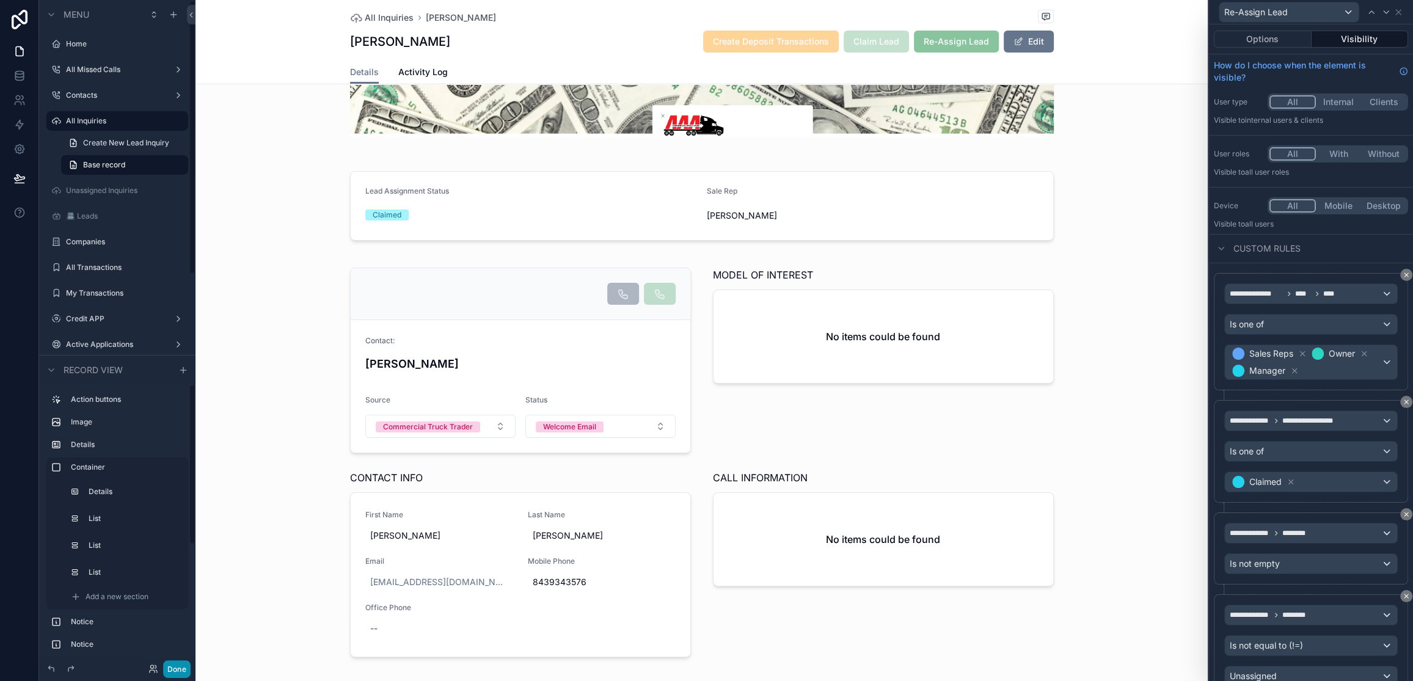  What do you see at coordinates (1289, 12) in the screenshot?
I see `button: Re-Assign Lead` at bounding box center [1289, 12].